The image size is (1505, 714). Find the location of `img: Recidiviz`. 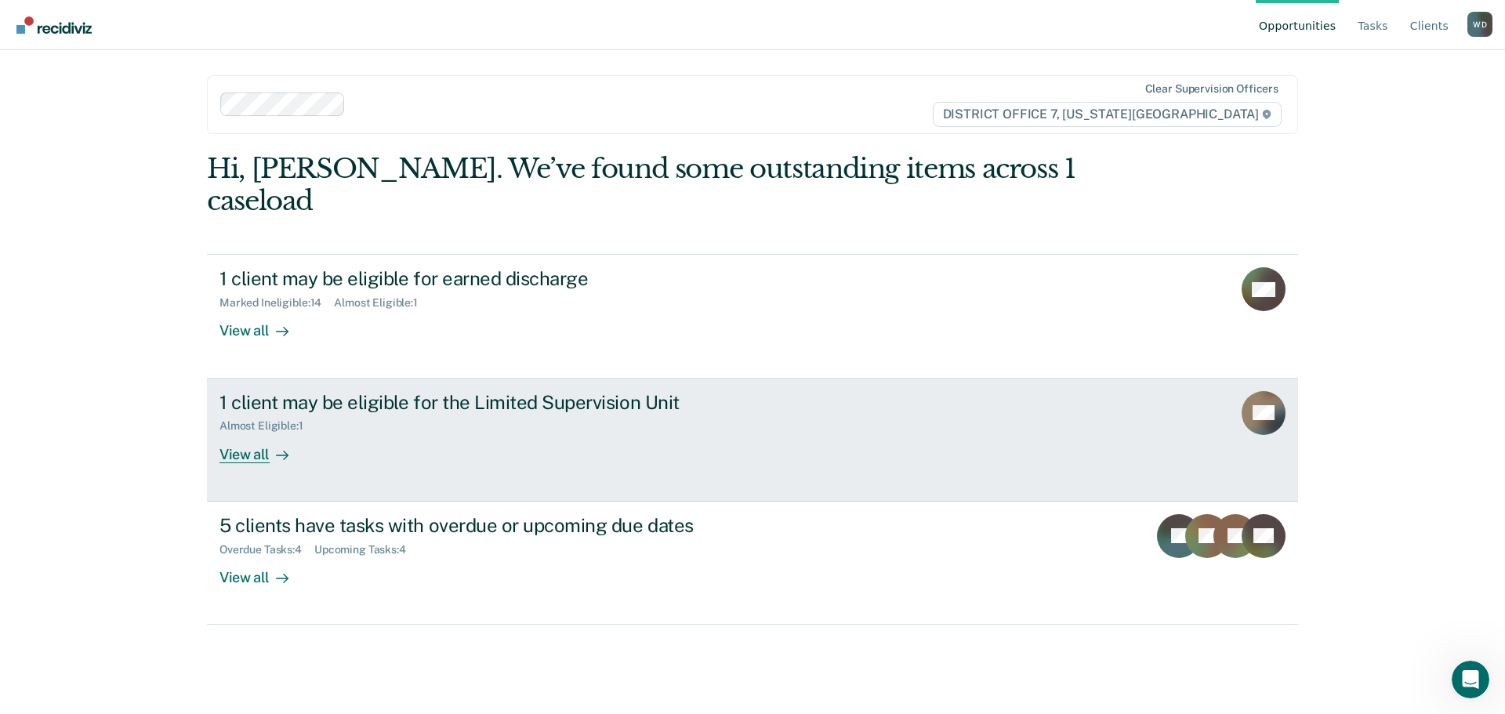

img: Recidiviz is located at coordinates (54, 25).